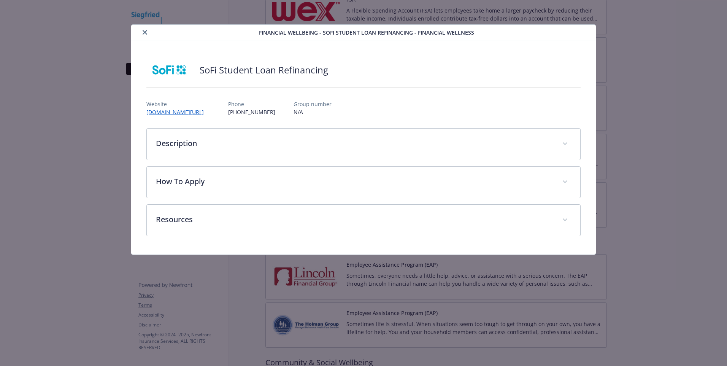  What do you see at coordinates (313, 112) in the screenshot?
I see `p: N/A` at bounding box center [313, 112].